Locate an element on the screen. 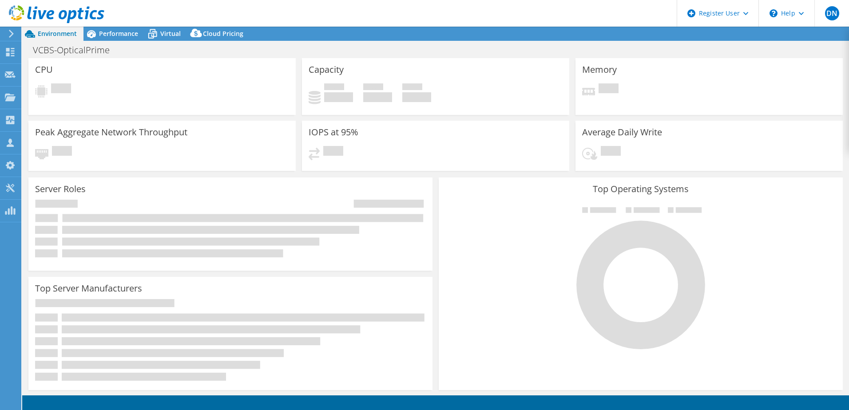  span: Used is located at coordinates (334, 88).